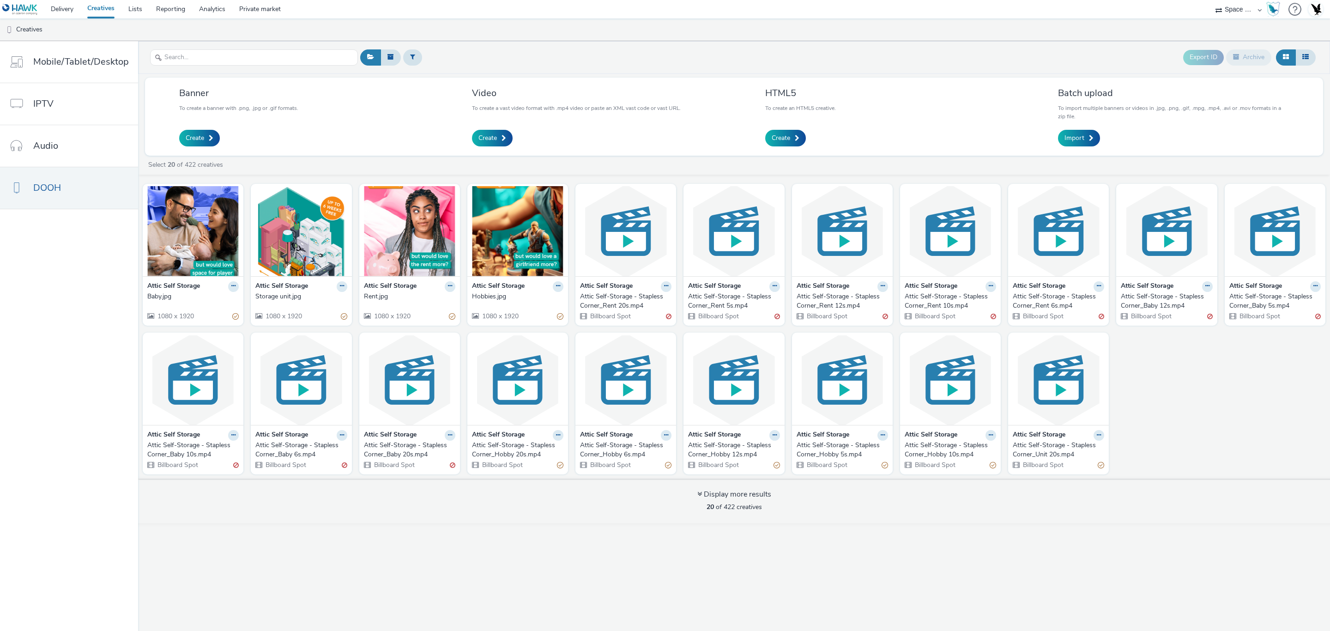 This screenshot has height=631, width=1330. Describe the element at coordinates (1249, 57) in the screenshot. I see `button: Archive` at that location.